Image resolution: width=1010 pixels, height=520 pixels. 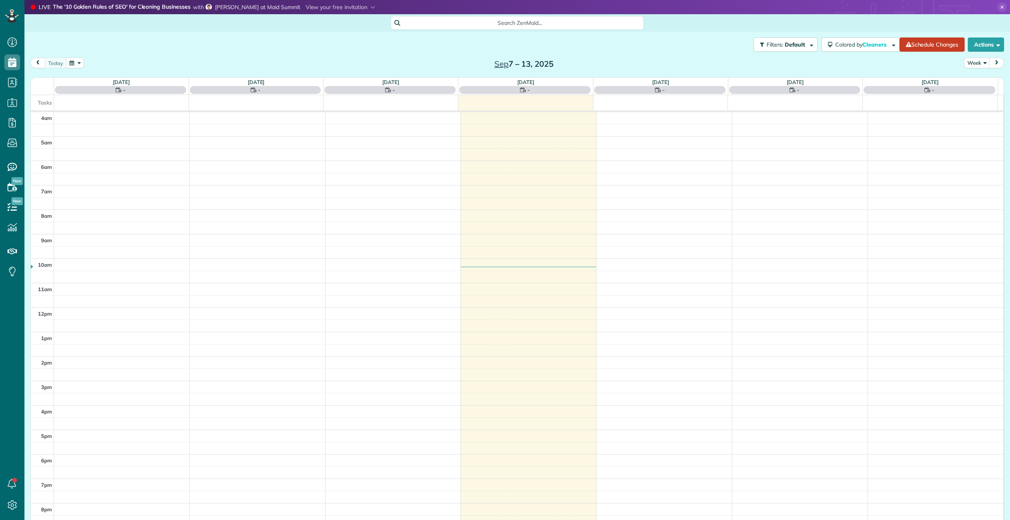 I want to click on button: next, so click(x=997, y=63).